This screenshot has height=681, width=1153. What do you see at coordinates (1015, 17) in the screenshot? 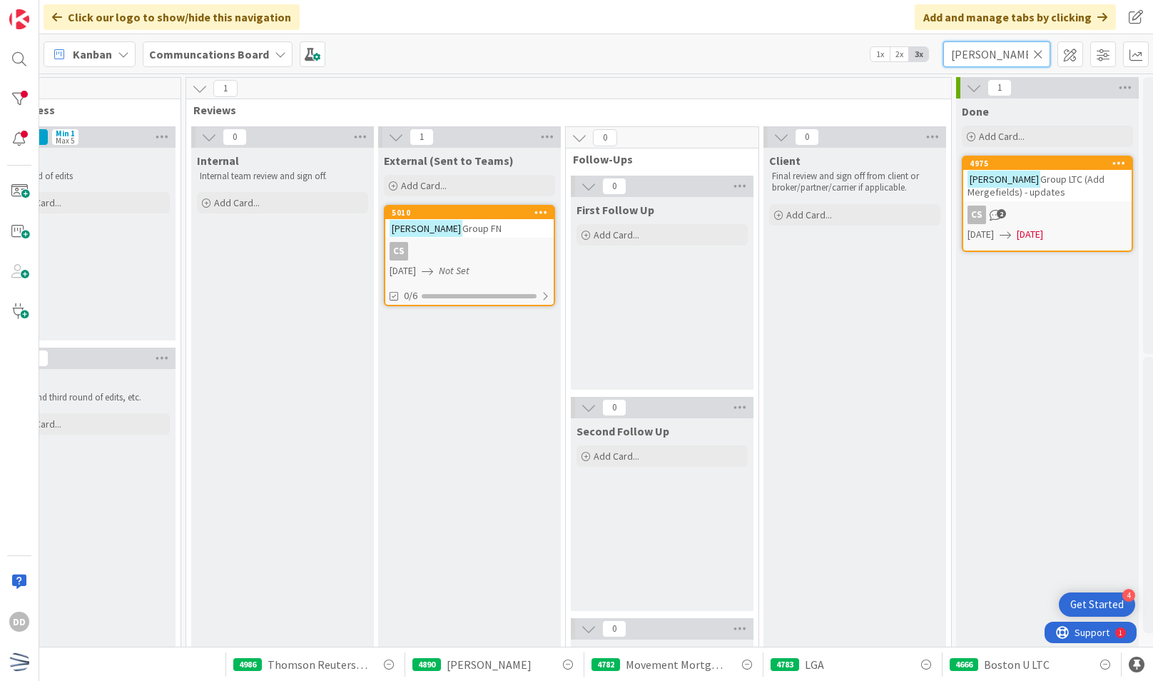
I see `div: Add and manage tabs by clicking` at bounding box center [1015, 17].